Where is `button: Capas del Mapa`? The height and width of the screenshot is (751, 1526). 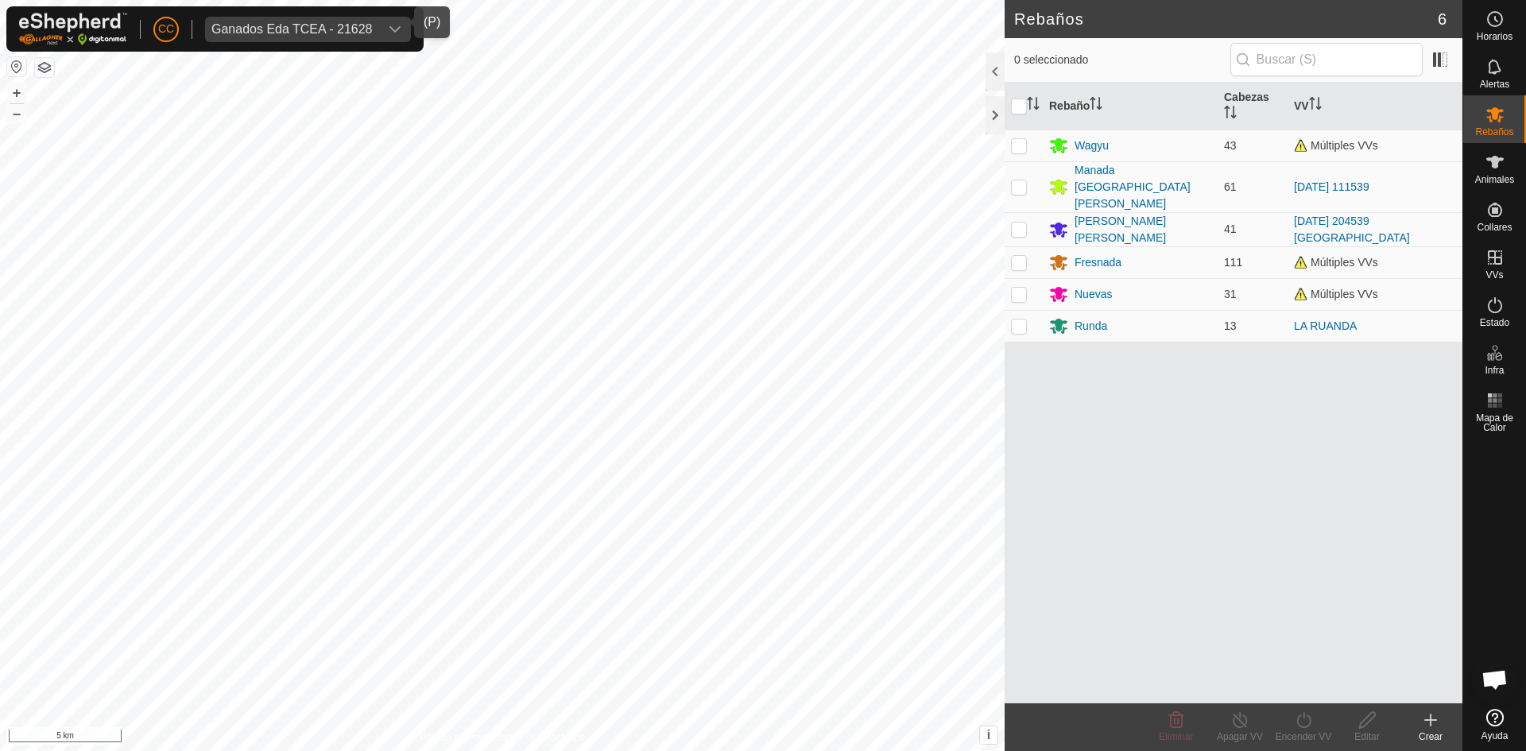 button: Capas del Mapa is located at coordinates (45, 68).